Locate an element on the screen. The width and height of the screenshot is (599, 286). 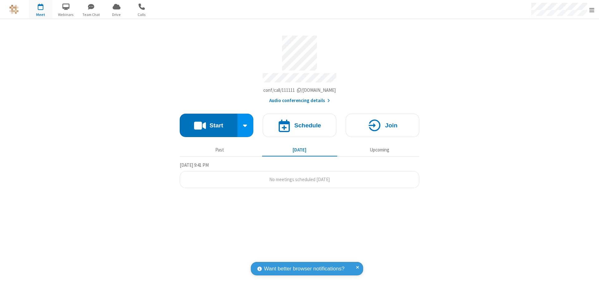
span: Want better browser notifications? is located at coordinates (304, 268).